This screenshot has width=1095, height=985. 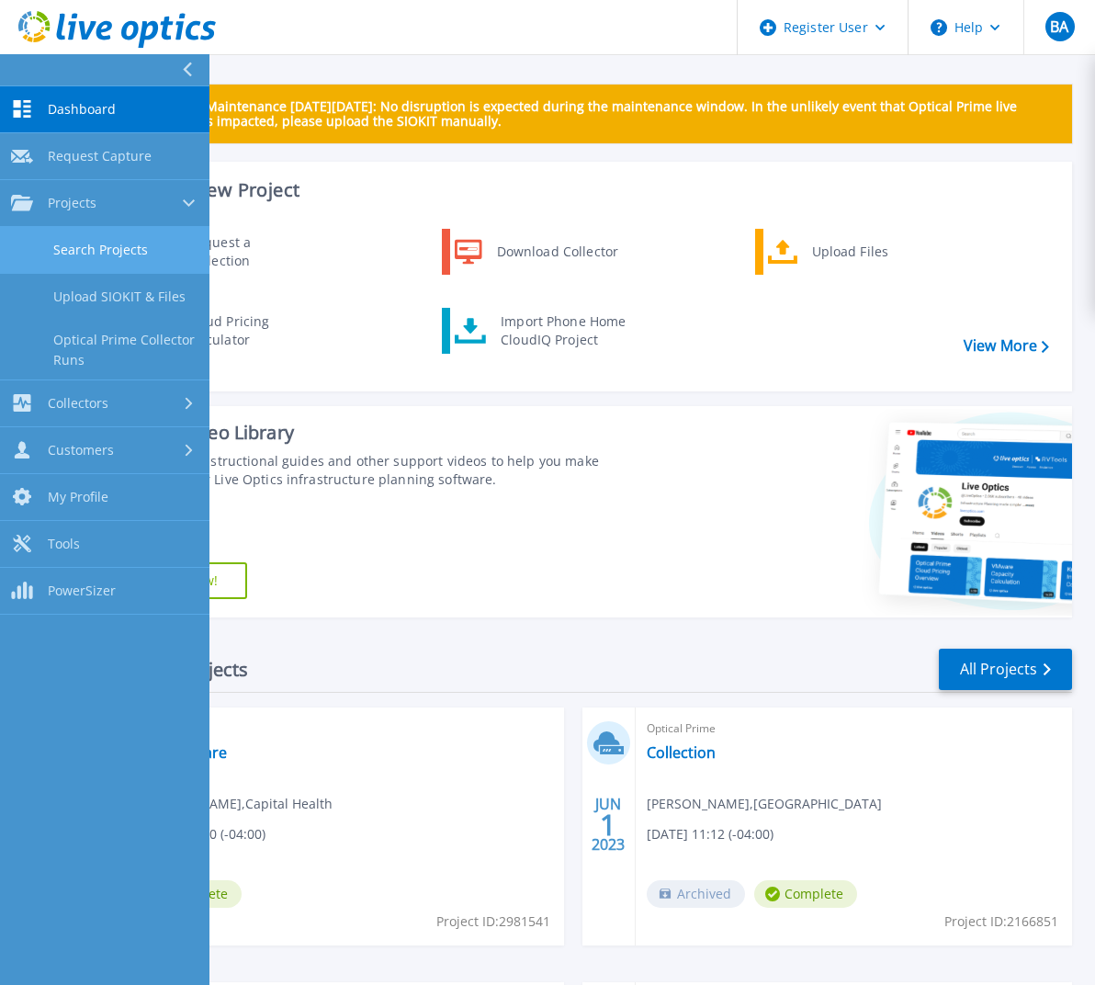 I want to click on h3: Start a New Project, so click(x=589, y=190).